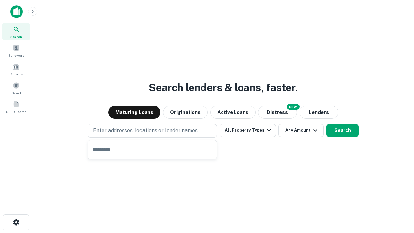 This screenshot has width=414, height=233. Describe the element at coordinates (16, 93) in the screenshot. I see `span: Saved` at that location.